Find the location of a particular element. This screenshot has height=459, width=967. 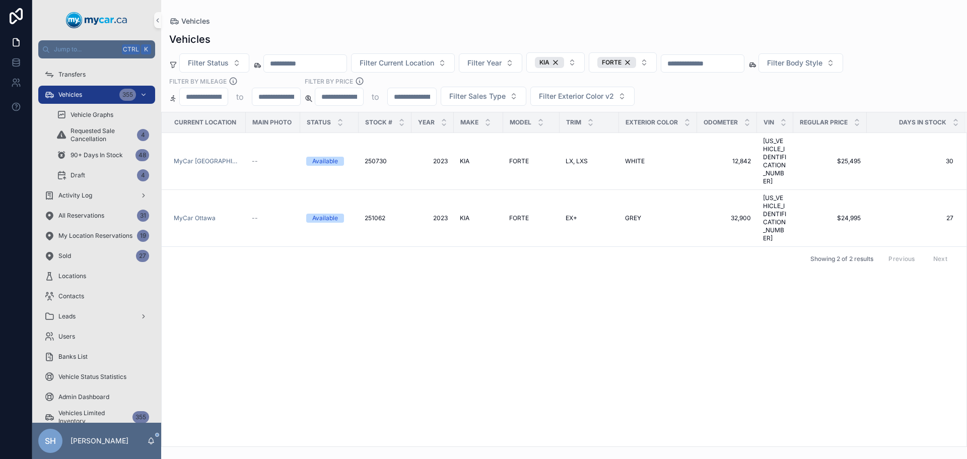

a: Vehicle Status Statistics is located at coordinates (97, 377).